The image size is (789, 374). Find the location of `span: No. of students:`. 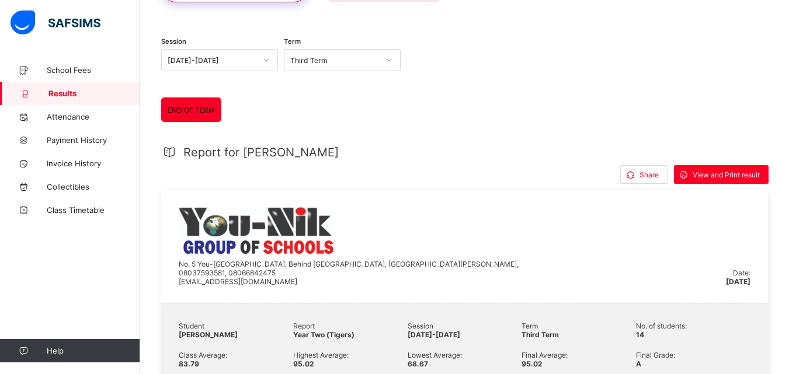

span: No. of students: is located at coordinates (693, 326).